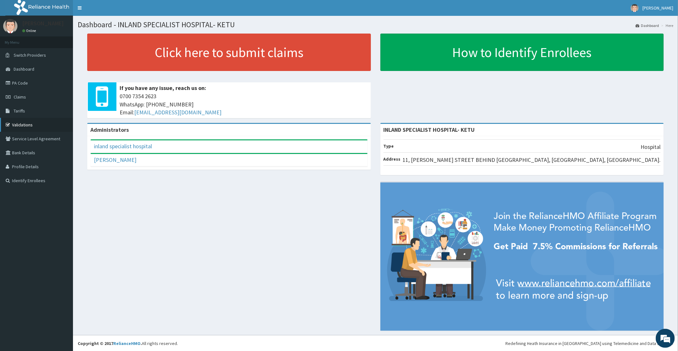  I want to click on b: If you have any issue, reach us on:, so click(163, 88).